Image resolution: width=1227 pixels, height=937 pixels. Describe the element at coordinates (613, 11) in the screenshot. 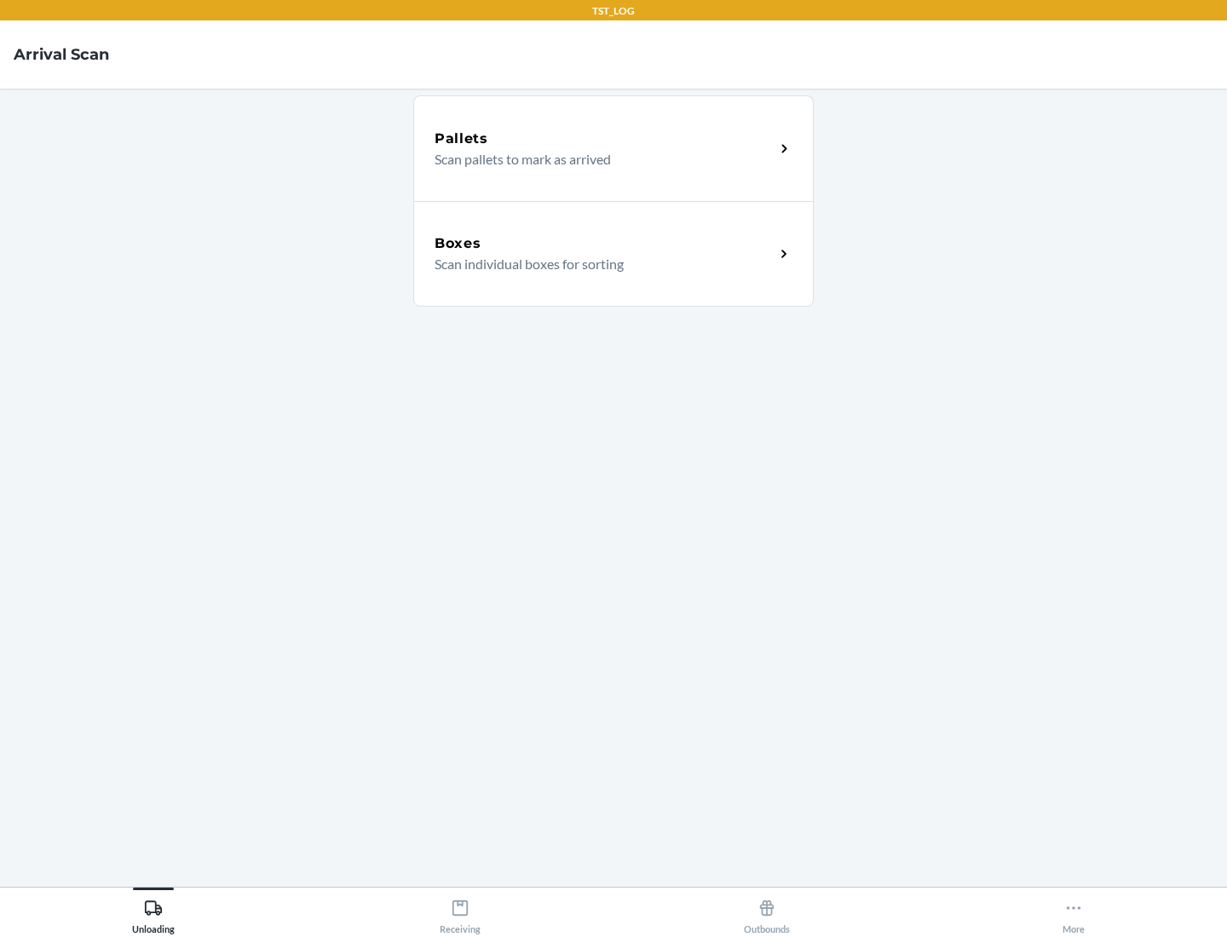

I see `p: TST_LOG` at that location.